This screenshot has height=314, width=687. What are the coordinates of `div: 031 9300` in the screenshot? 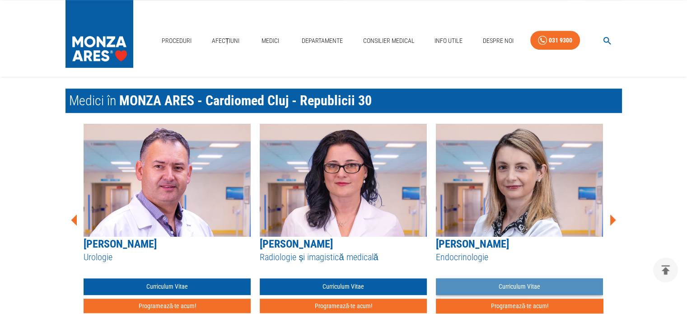 It's located at (561, 40).